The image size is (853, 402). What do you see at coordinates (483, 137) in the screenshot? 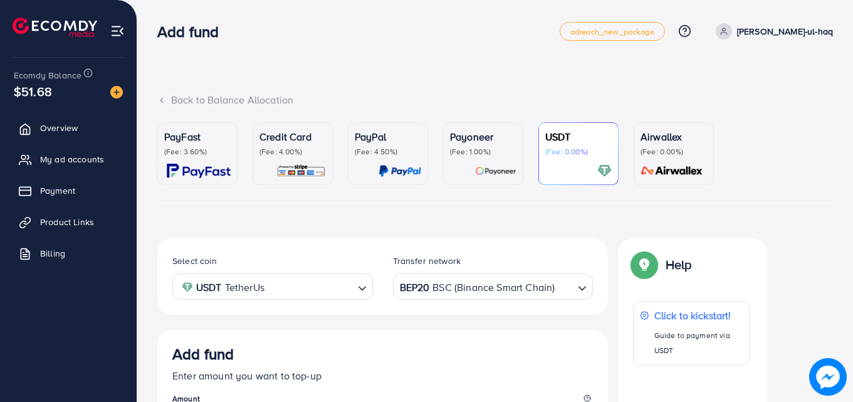
I see `p: Payoneer` at bounding box center [483, 137].